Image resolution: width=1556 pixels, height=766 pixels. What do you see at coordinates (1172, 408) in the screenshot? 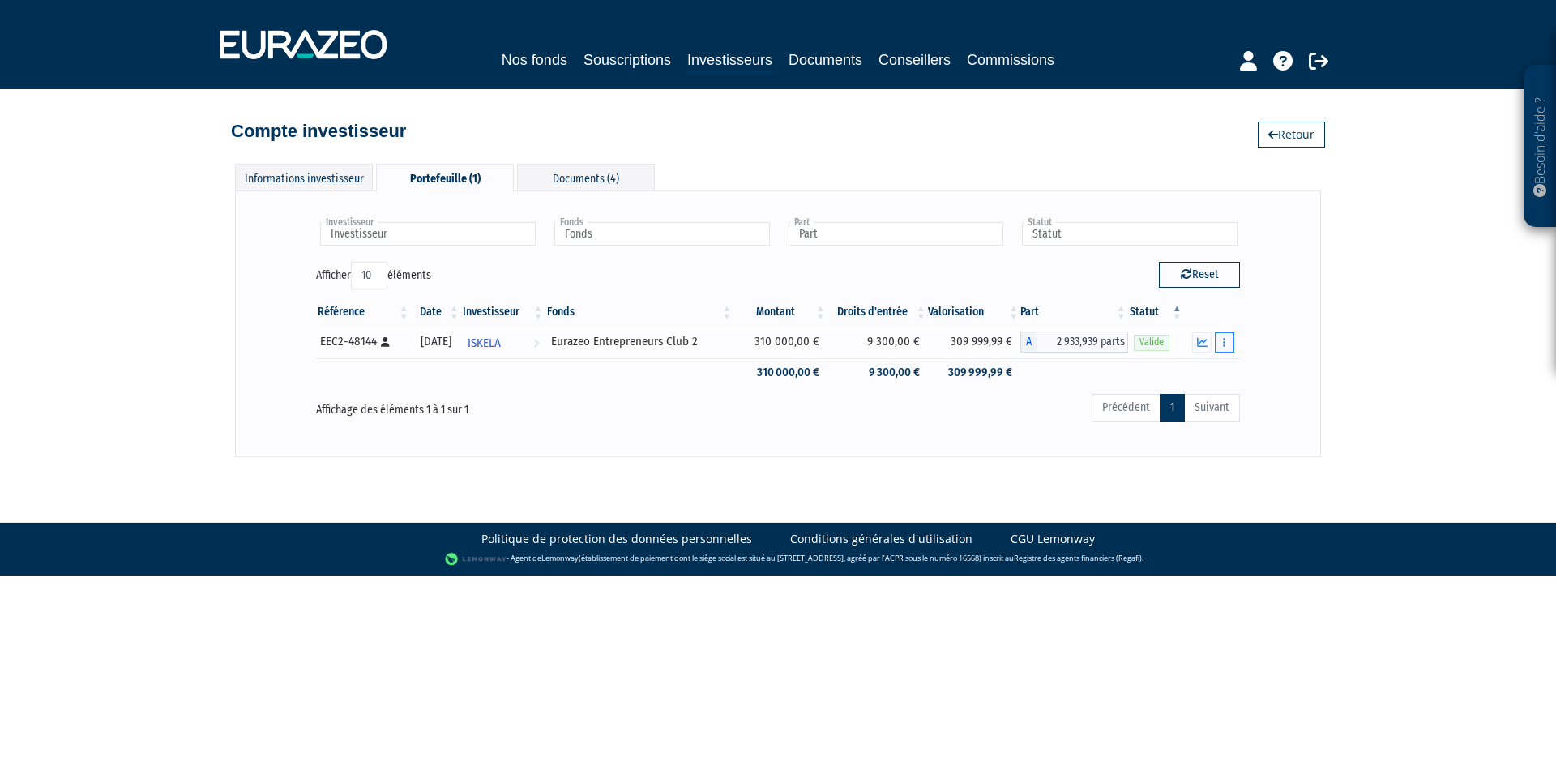
I see `a: 1` at bounding box center [1172, 408].